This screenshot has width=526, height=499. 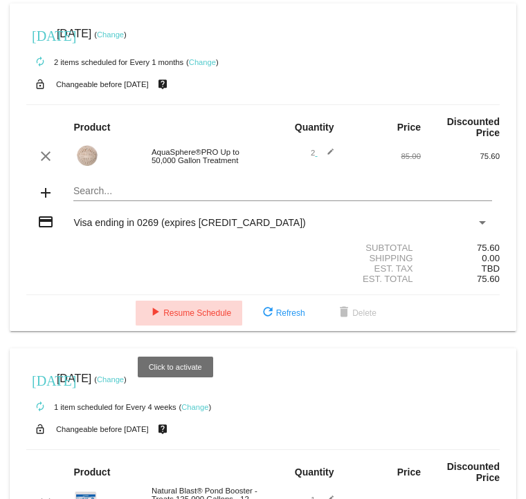 What do you see at coordinates (87, 156) in the screenshot?
I see `img: aquasphere-pro-biodegradable.jpg` at bounding box center [87, 156].